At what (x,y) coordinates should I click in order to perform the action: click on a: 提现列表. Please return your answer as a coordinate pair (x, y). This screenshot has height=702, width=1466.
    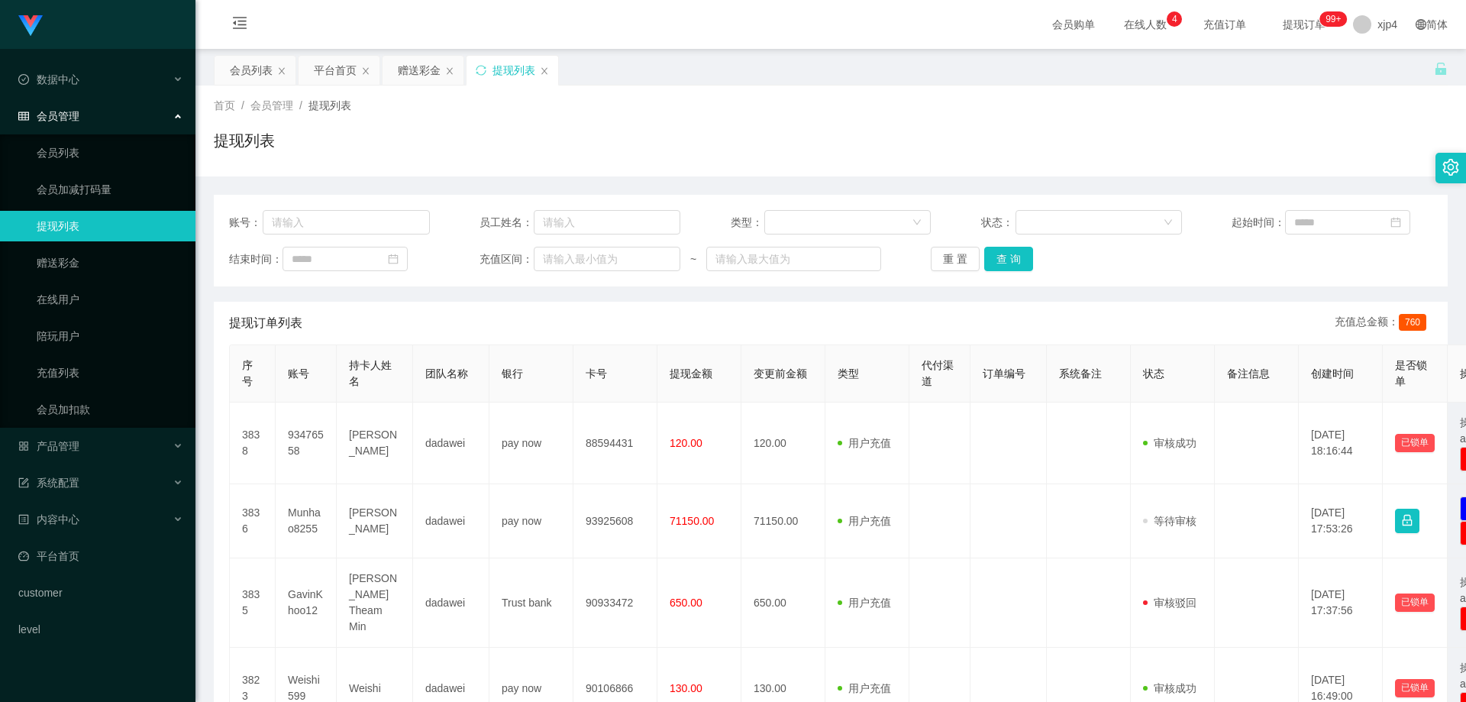
    Looking at the image, I should click on (110, 226).